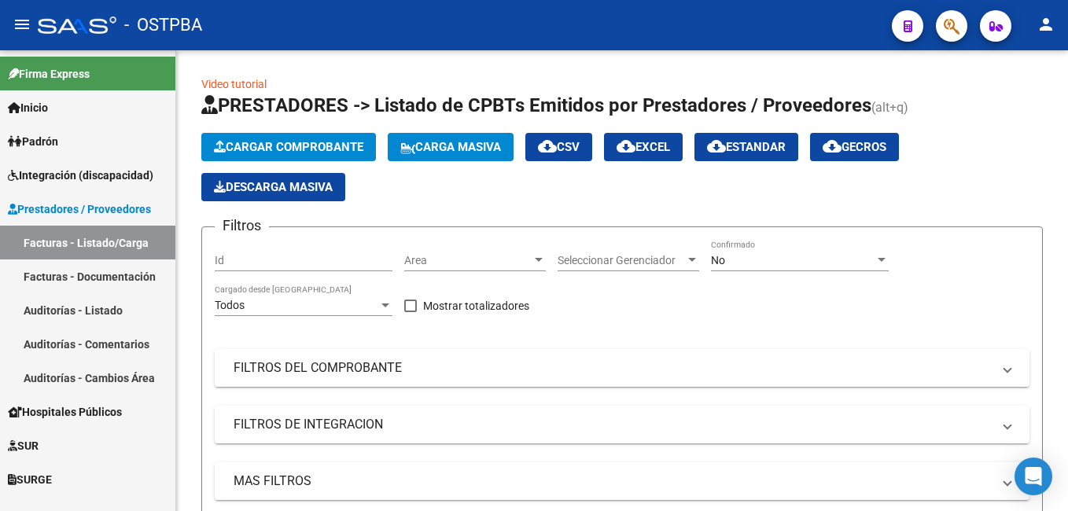 The width and height of the screenshot is (1068, 511). Describe the element at coordinates (890, 107) in the screenshot. I see `span: (alt+q)` at that location.